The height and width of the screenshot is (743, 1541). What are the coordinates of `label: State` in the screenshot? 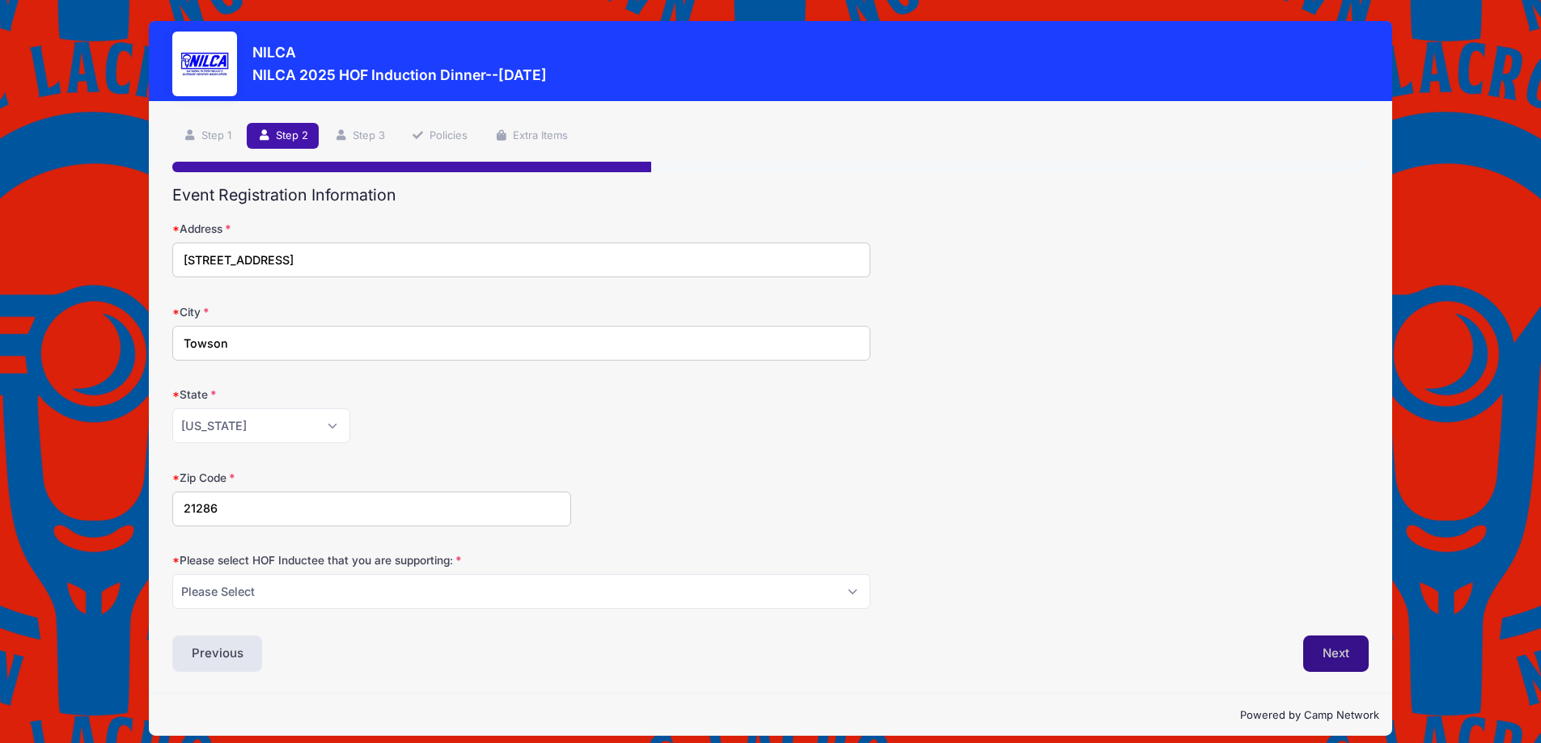 It's located at (371, 395).